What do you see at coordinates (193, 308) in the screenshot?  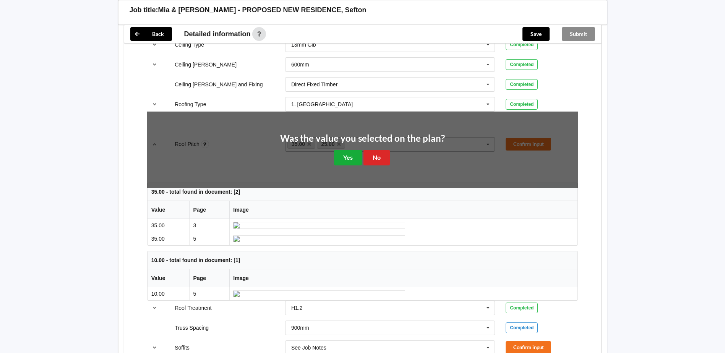 I see `label: Roof Treatment` at bounding box center [193, 308].